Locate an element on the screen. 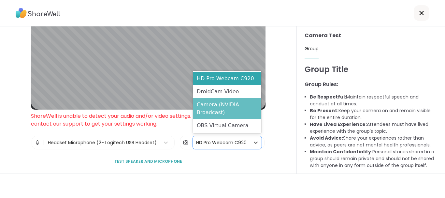  span: Group is located at coordinates (311, 49).